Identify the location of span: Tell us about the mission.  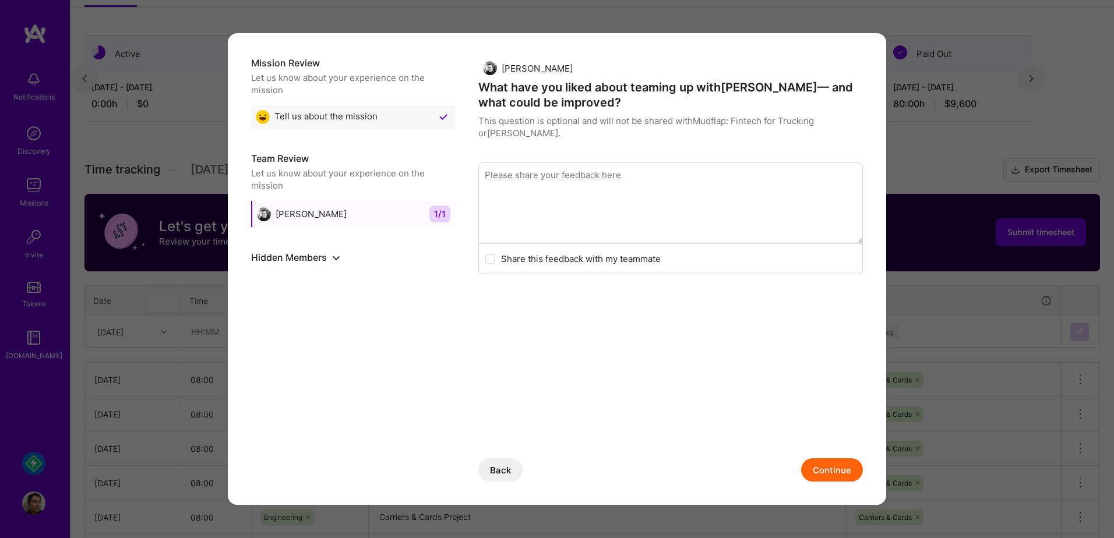
(326, 117).